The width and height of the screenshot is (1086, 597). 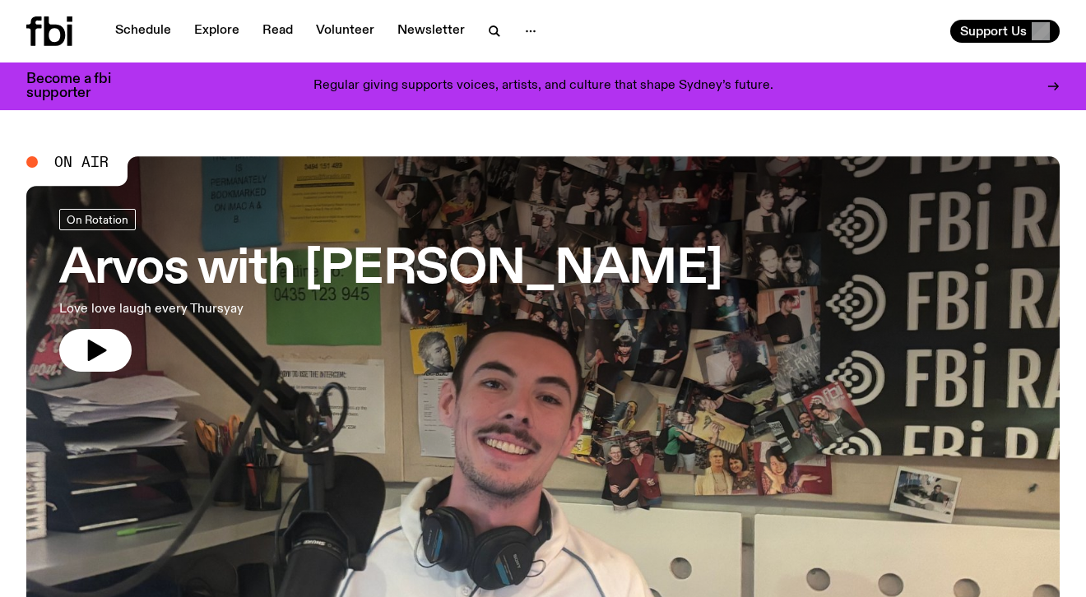 What do you see at coordinates (993, 31) in the screenshot?
I see `span: Support Us` at bounding box center [993, 31].